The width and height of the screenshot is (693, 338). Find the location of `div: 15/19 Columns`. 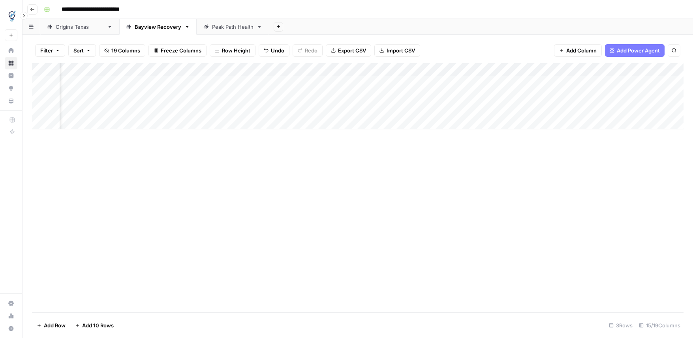

div: 15/19 Columns is located at coordinates (659, 326).